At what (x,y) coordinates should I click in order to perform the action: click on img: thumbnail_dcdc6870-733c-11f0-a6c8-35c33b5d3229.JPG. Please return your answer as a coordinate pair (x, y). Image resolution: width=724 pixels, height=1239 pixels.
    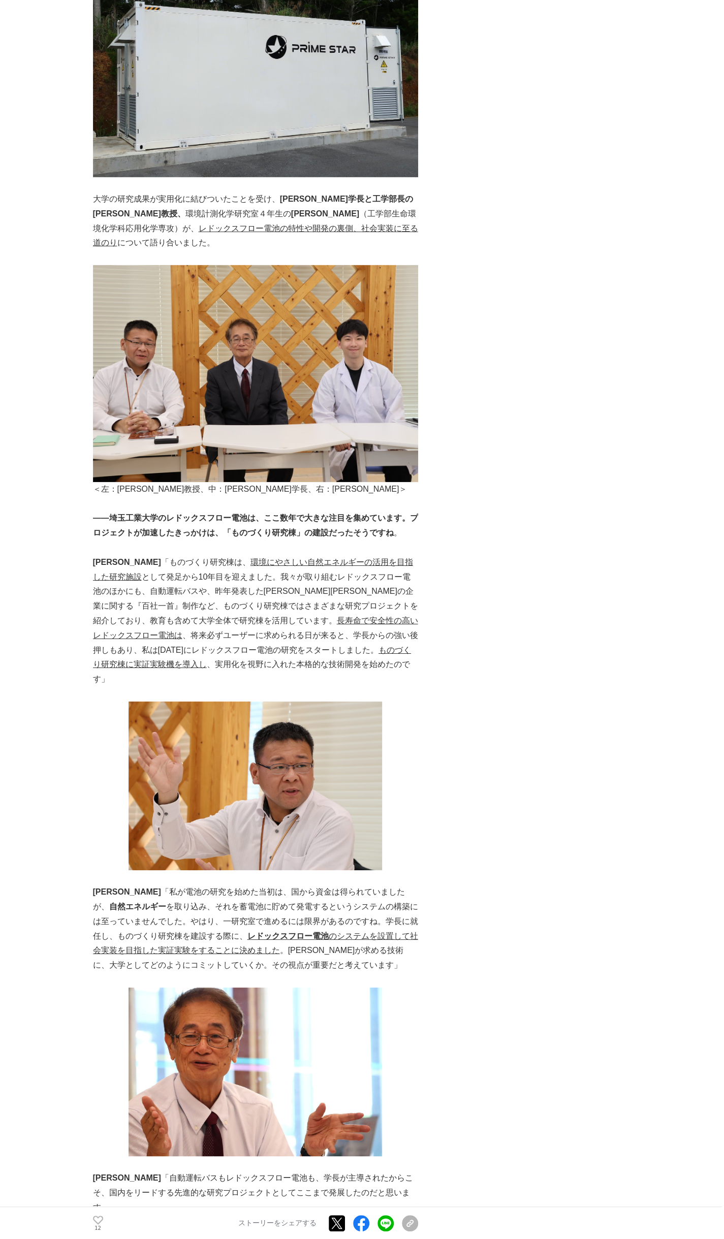
    Looking at the image, I should click on (255, 373).